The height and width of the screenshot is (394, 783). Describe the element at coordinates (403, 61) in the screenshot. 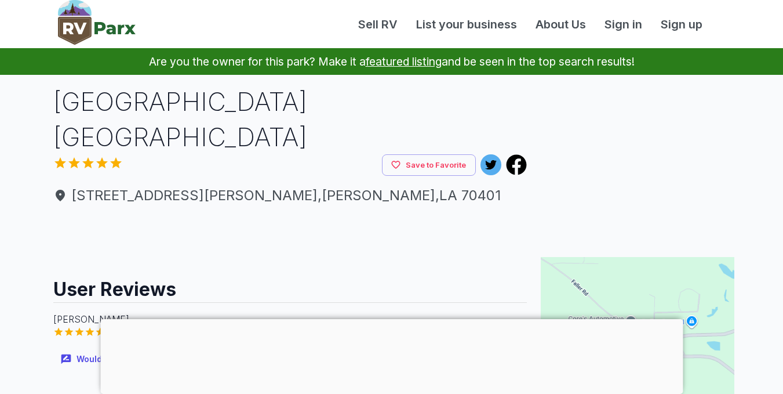

I see `a: featured listing` at that location.